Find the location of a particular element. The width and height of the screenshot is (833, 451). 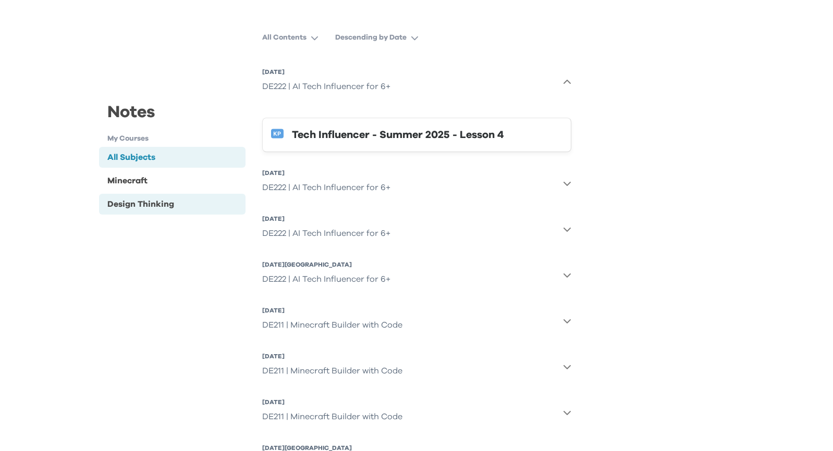

button: All Contents is located at coordinates (294, 38).